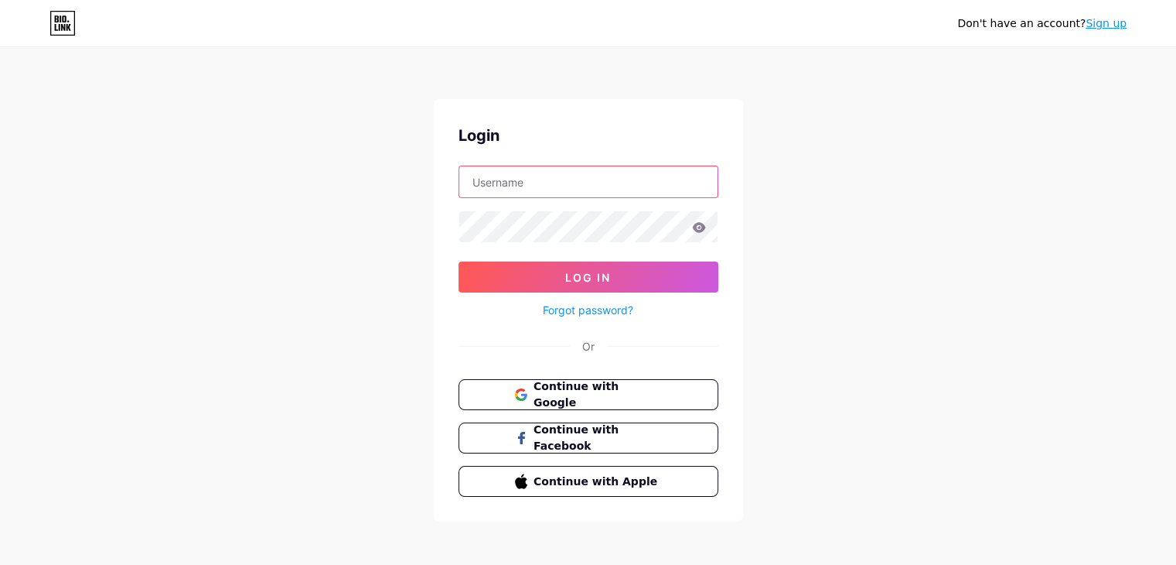 This screenshot has width=1176, height=565. Describe the element at coordinates (597, 481) in the screenshot. I see `span: Continue with Apple` at that location.